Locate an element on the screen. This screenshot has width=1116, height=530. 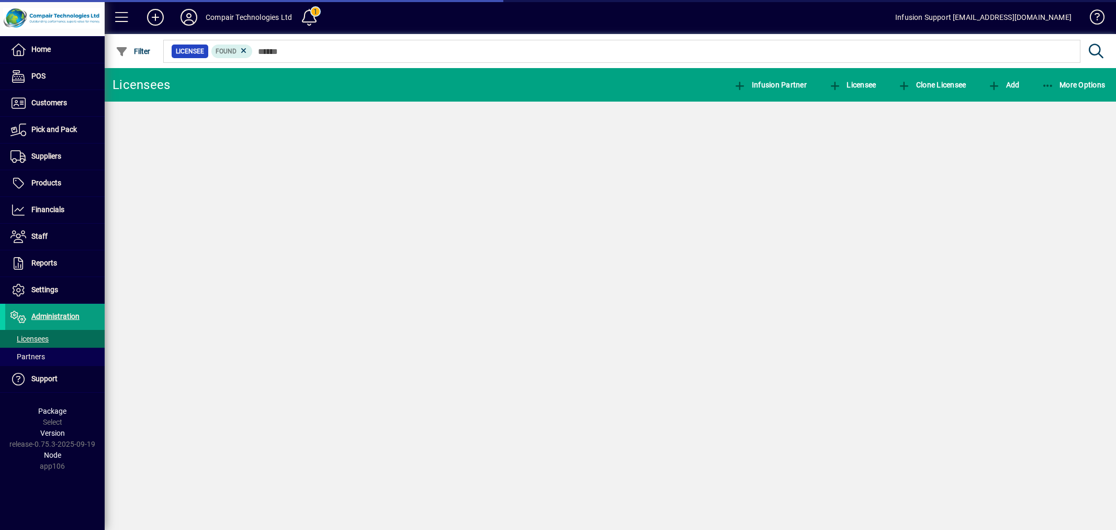
a: Reports is located at coordinates (55, 263).